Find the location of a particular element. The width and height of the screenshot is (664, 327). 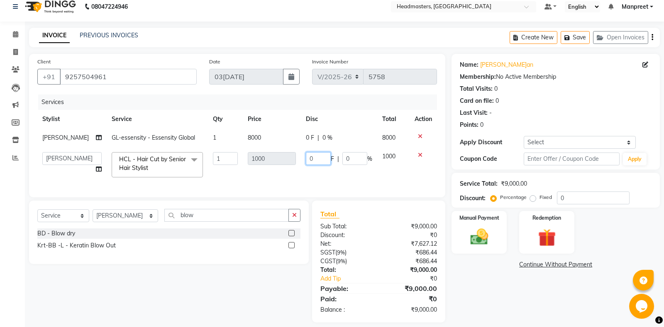

span: HCL - Hair Cut by Senior Hair Stylist is located at coordinates (152, 163).